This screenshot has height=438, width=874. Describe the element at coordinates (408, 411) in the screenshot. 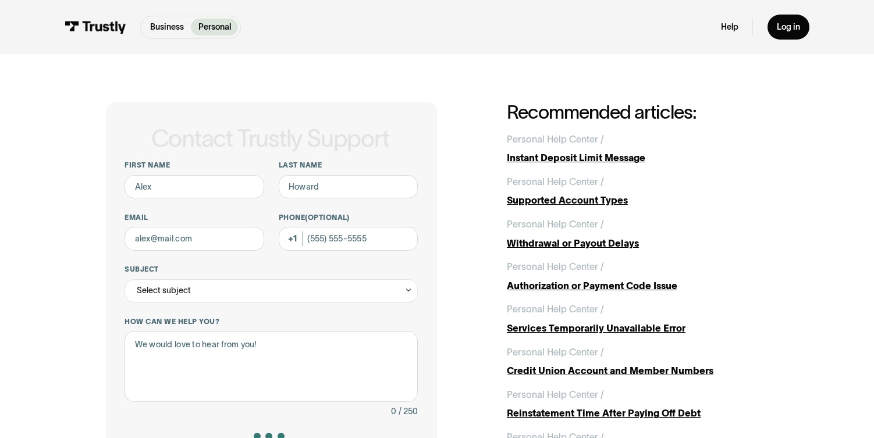

I see `div: / 250` at that location.